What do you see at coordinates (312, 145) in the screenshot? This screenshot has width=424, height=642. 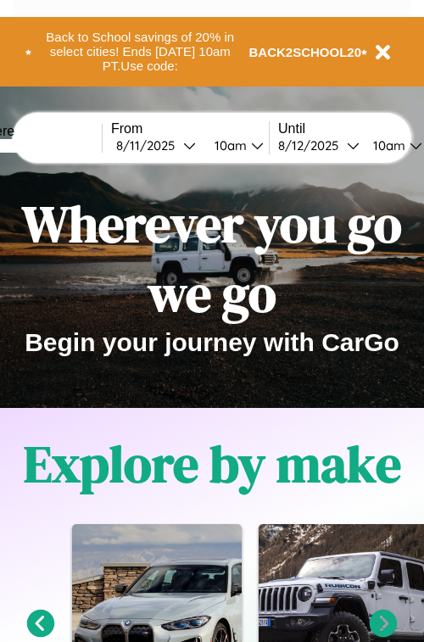 I see `div: 8 / 12 / 2025` at bounding box center [312, 145].